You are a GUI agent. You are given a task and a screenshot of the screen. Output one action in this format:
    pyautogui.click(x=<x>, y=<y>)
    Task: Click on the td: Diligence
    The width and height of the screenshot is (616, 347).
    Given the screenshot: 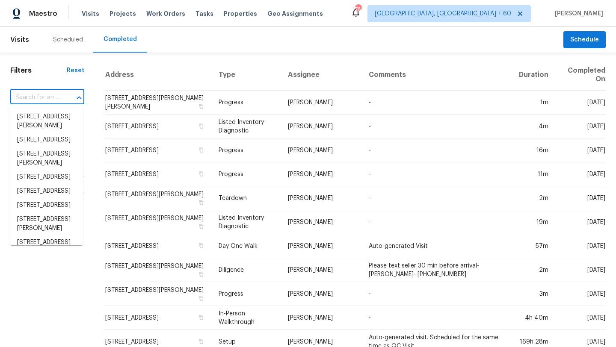 What is the action you would take?
    pyautogui.click(x=246, y=270)
    